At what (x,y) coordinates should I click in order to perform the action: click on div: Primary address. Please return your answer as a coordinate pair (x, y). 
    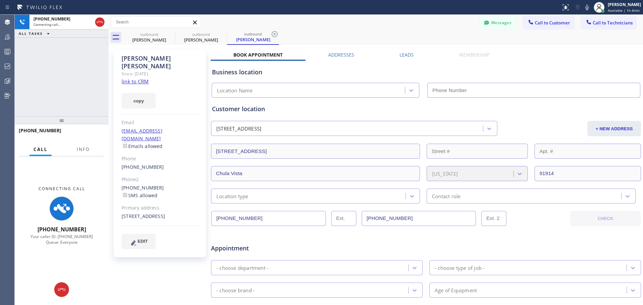
    Looking at the image, I should click on (160, 208).